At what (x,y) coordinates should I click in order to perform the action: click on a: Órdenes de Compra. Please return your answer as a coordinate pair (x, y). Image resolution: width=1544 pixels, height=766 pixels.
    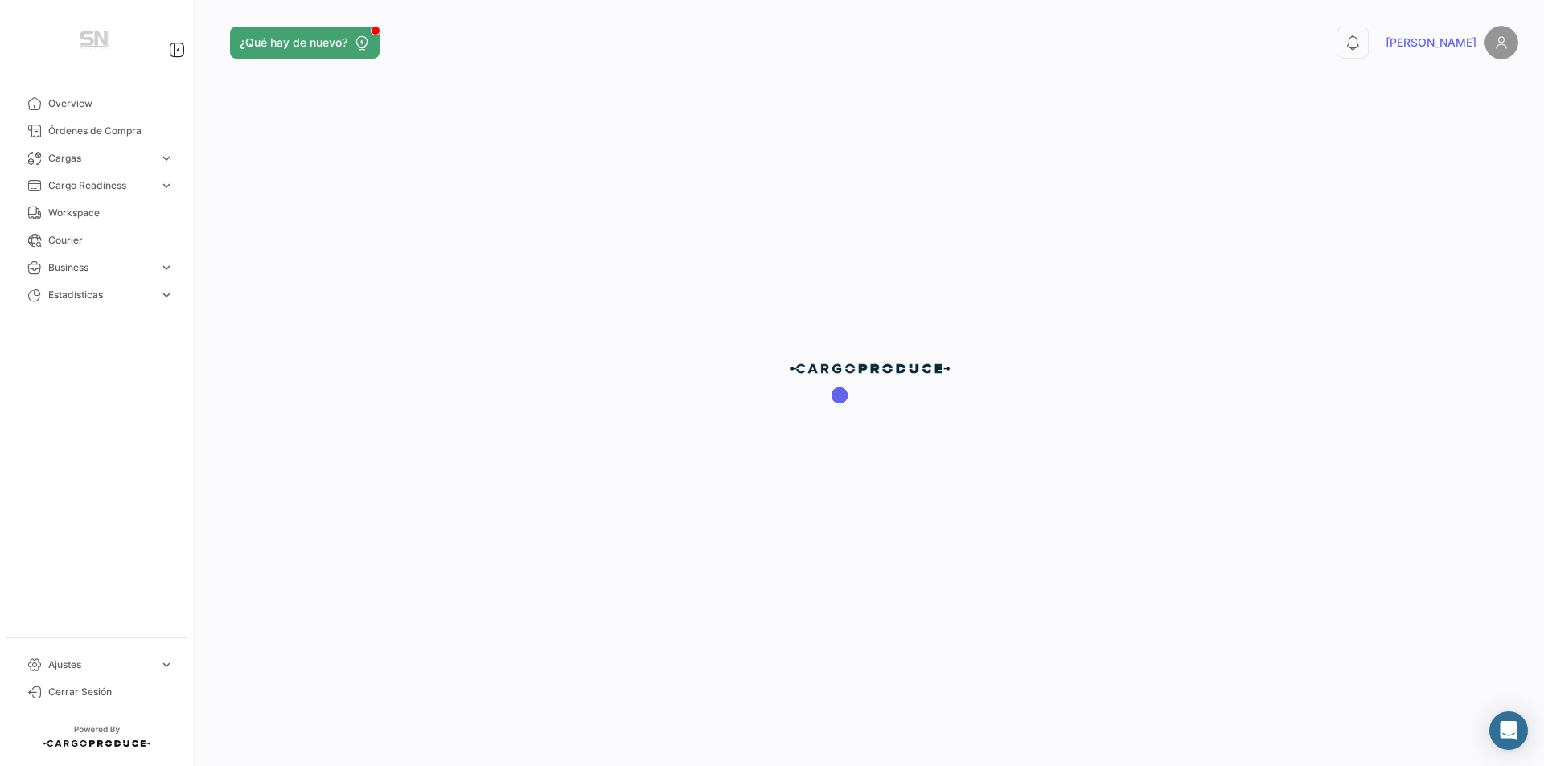
    Looking at the image, I should click on (96, 131).